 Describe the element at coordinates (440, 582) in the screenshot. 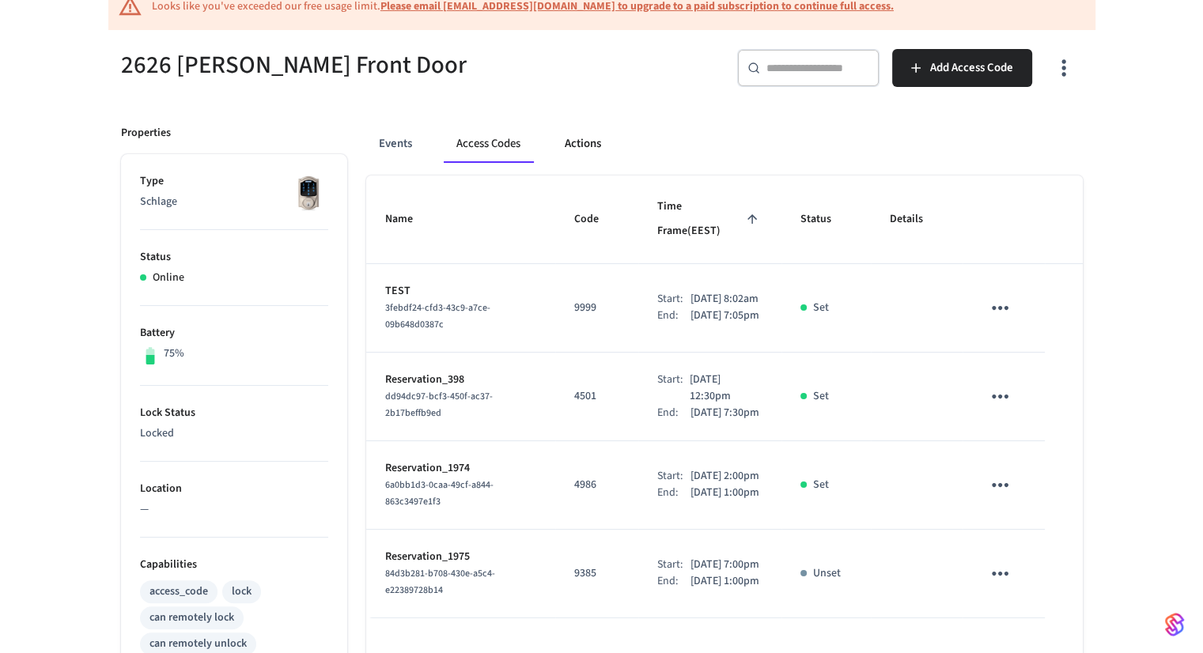

I see `span: 84d3b281-b708-430e-a5c4-e22389728b14` at that location.